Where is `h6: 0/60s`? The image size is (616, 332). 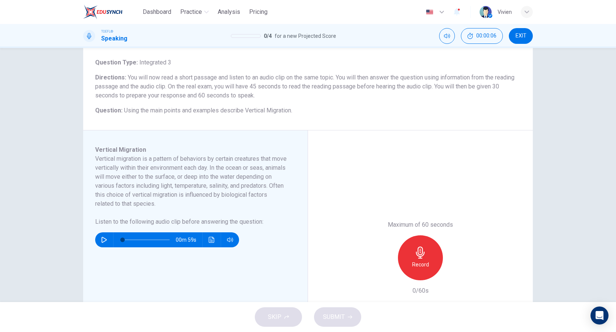 h6: 0/60s is located at coordinates (420, 291).